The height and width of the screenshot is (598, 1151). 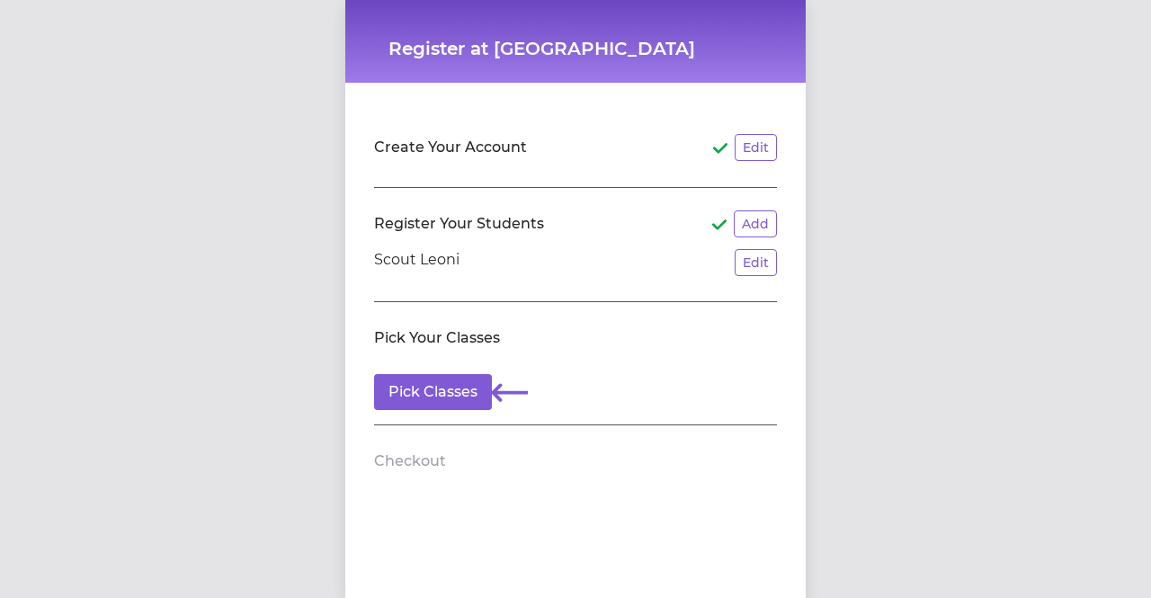 I want to click on button: Add, so click(x=755, y=224).